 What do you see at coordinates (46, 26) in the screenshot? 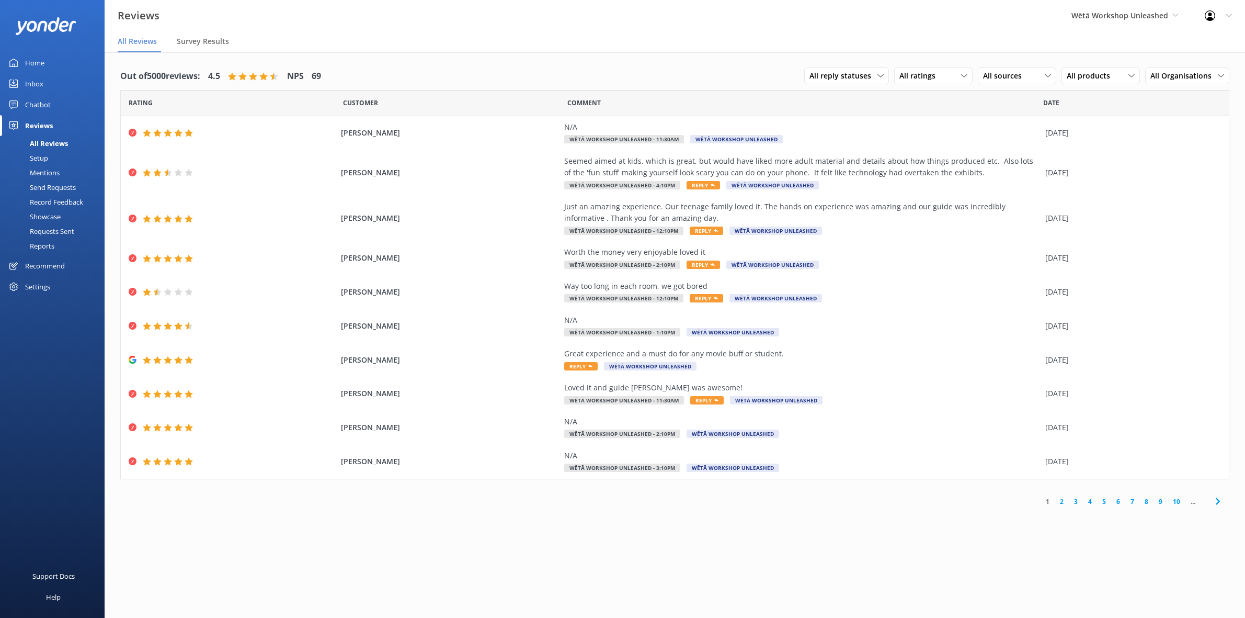
I see `img: yonder-white-logo.png` at bounding box center [46, 26].